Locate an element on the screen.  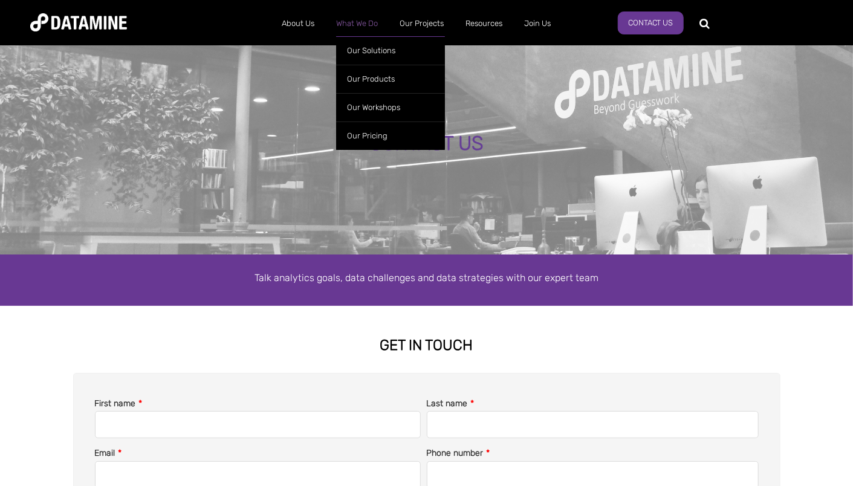
a: Our Pricing is located at coordinates (390, 135).